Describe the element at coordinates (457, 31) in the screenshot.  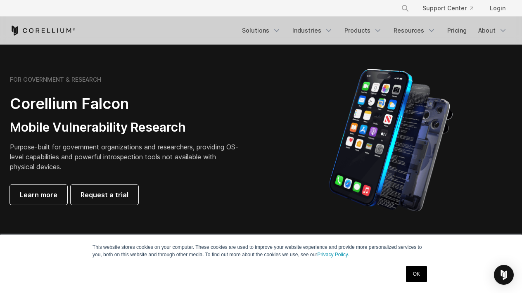
I see `a: Pricing` at that location.